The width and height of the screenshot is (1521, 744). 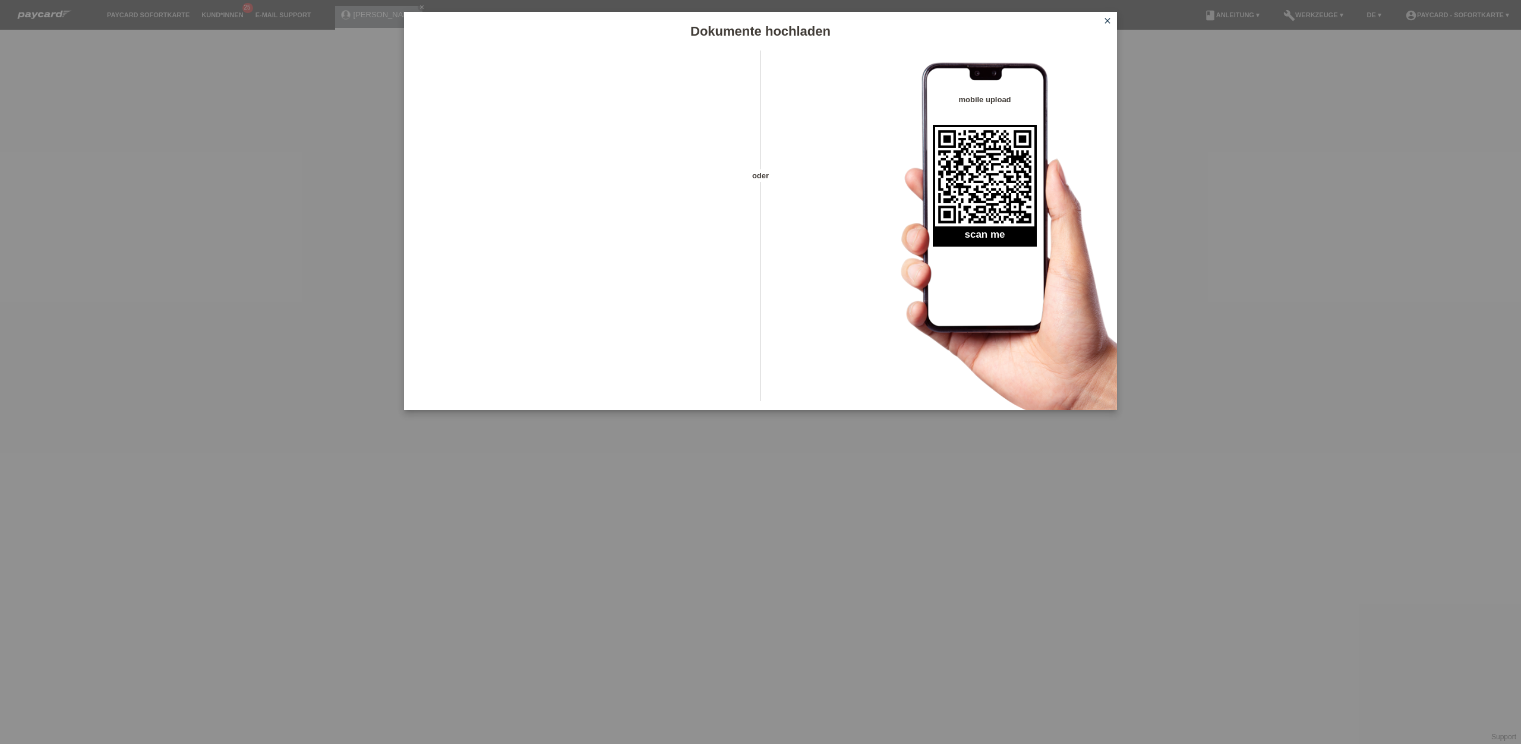 I want to click on h2: scan me, so click(x=985, y=238).